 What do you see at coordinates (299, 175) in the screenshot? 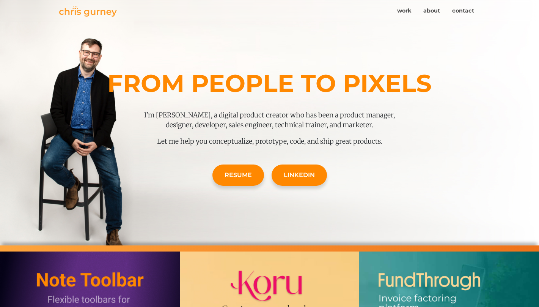
I see `a: LinkedIn` at bounding box center [299, 175].